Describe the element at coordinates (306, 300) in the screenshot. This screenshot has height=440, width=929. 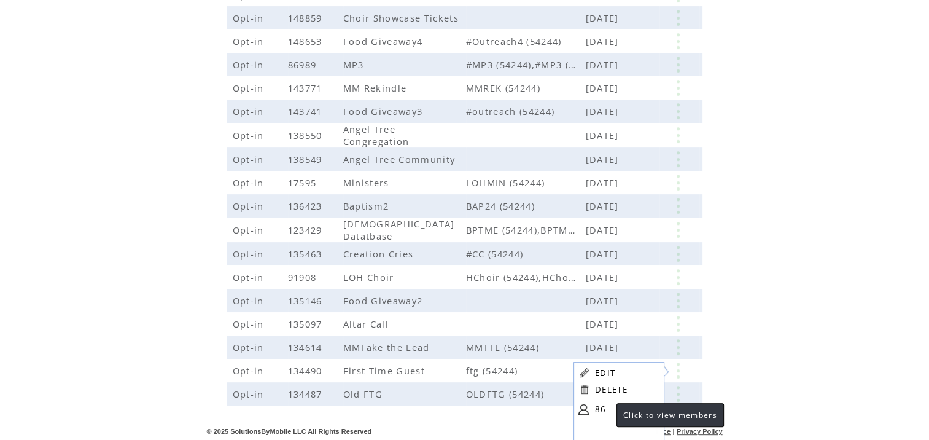
I see `span: 135146` at that location.